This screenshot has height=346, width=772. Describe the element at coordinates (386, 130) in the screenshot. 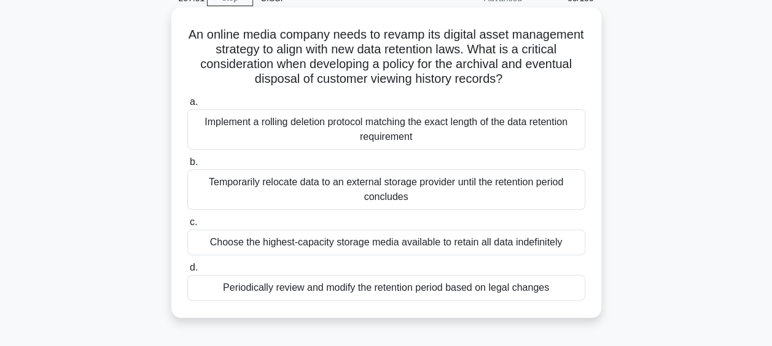

I see `div: Implement a rolling deletion protocol matching the exact length of the data retention requirement` at that location.